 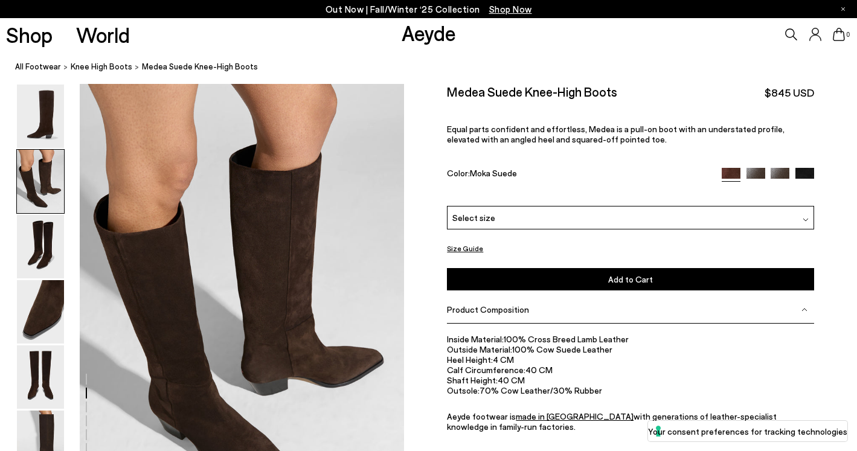 I want to click on li: 100% Cow Suede Leather, so click(x=631, y=349).